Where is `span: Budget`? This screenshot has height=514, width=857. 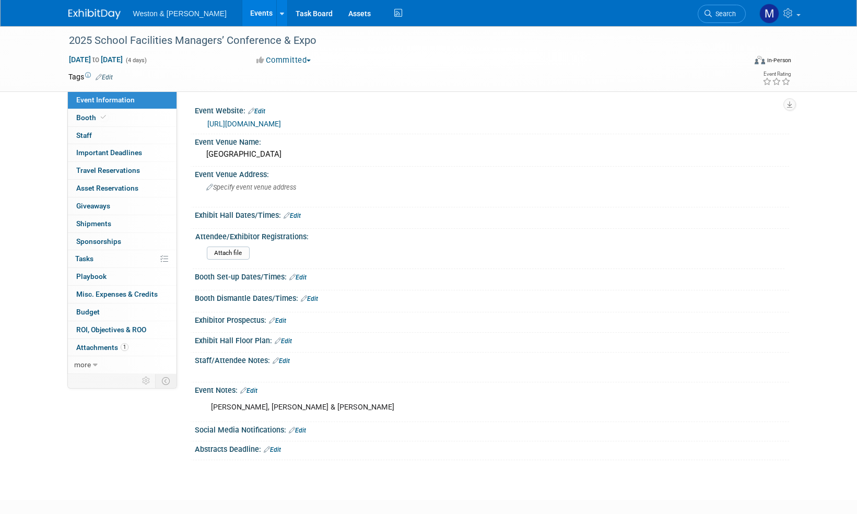
span: Budget is located at coordinates (88, 312).